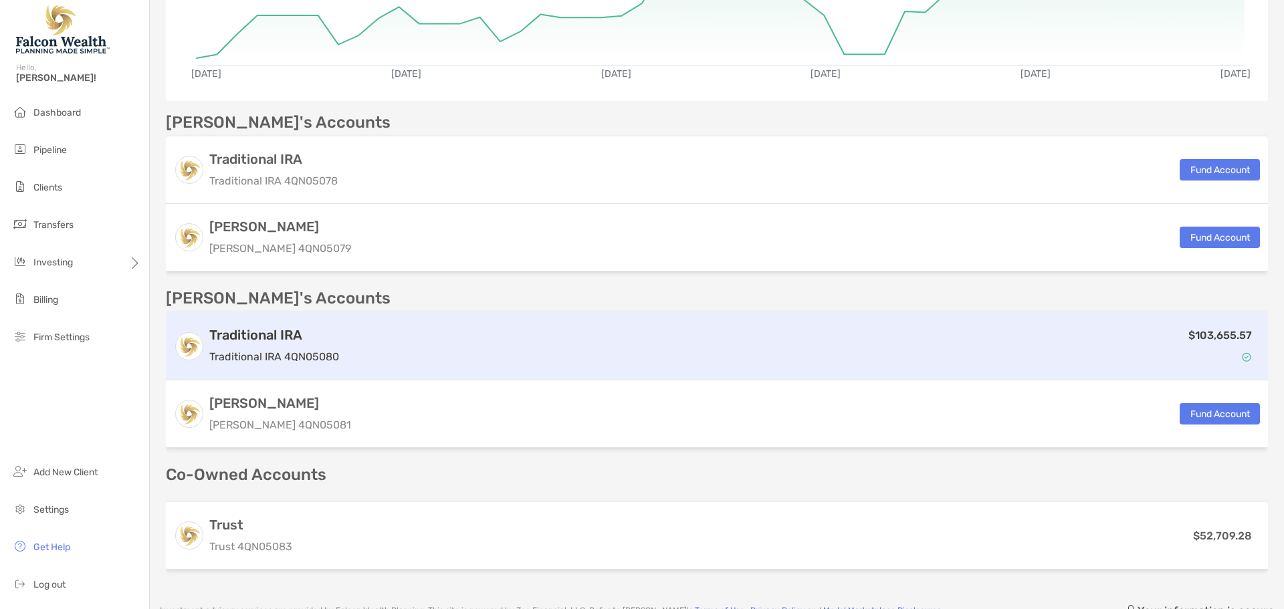  What do you see at coordinates (51, 509) in the screenshot?
I see `span: Settings` at bounding box center [51, 509].